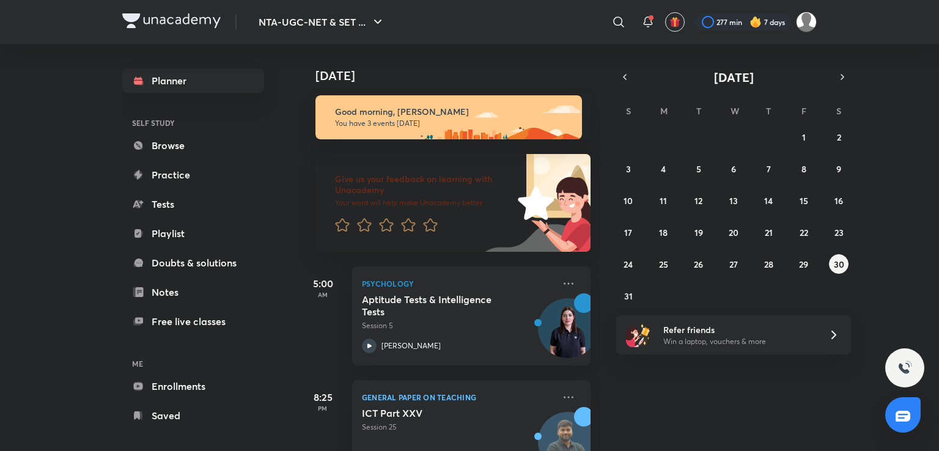  I want to click on button: August 2, 2025, so click(839, 137).